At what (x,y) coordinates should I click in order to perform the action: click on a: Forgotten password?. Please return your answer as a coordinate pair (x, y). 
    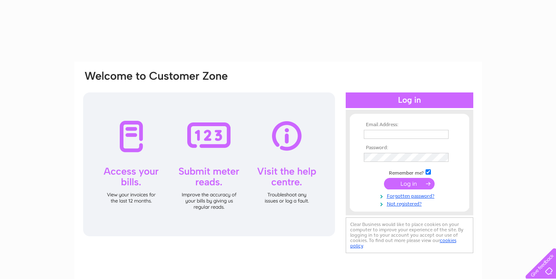
    Looking at the image, I should click on (410, 195).